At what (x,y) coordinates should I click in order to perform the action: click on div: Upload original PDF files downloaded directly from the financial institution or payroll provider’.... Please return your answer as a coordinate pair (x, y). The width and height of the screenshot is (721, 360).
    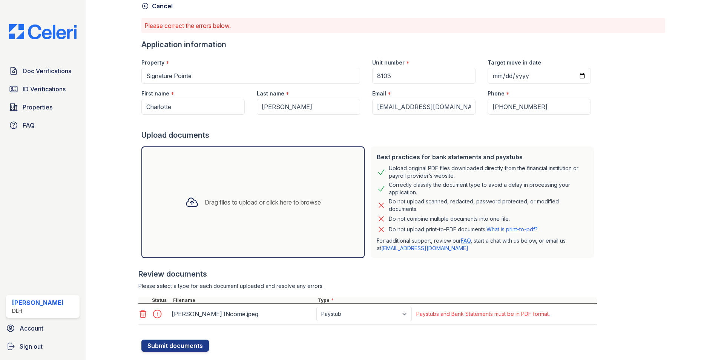
    Looking at the image, I should click on (488, 172).